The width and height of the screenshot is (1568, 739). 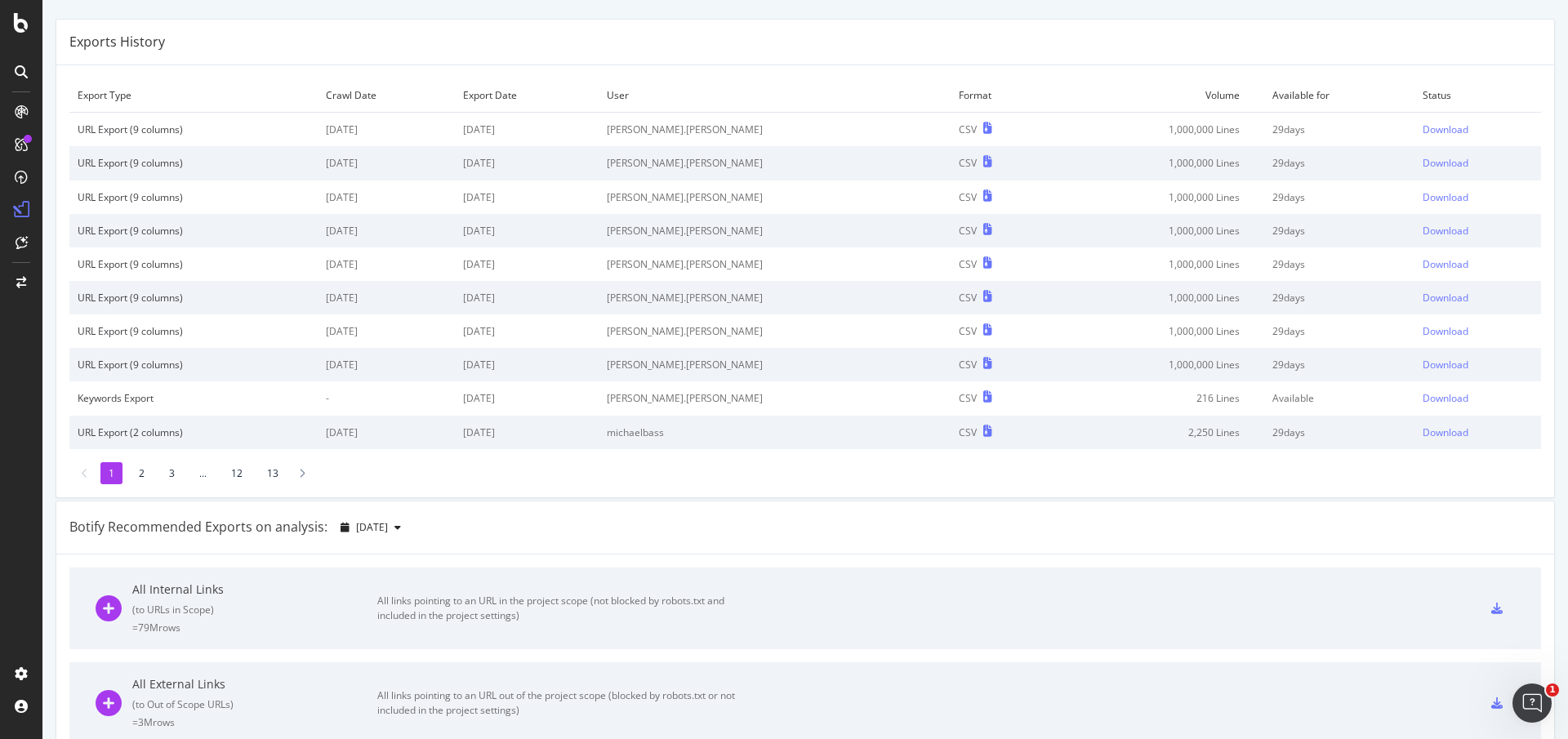 What do you see at coordinates (527, 96) in the screenshot?
I see `td: Export Date` at bounding box center [527, 96].